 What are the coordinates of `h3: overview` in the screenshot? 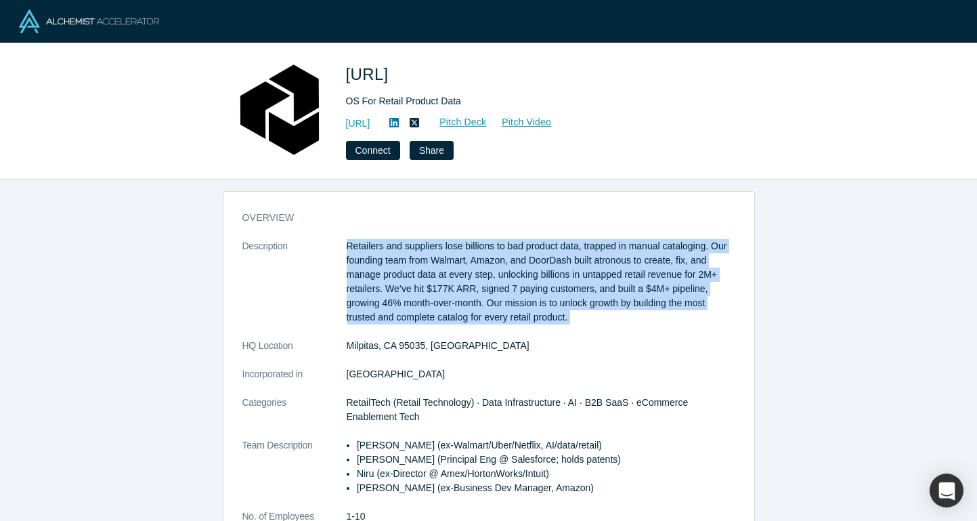 It's located at (479, 217).